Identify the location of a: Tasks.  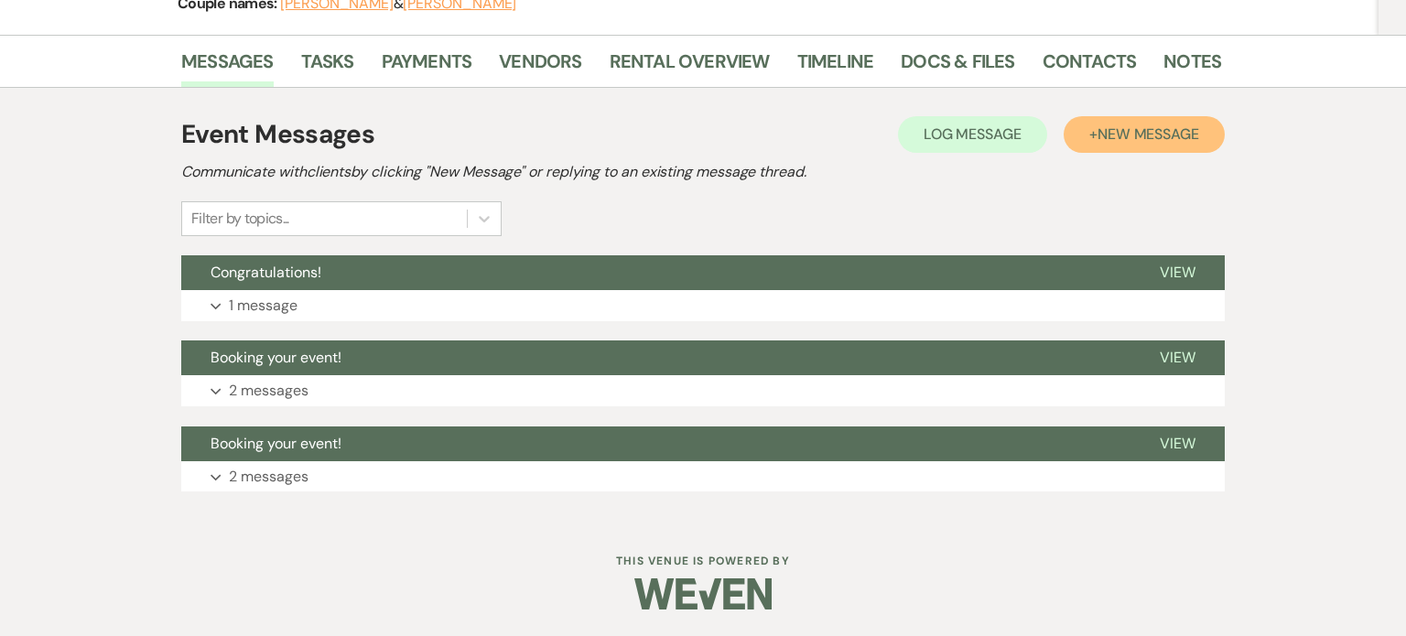
(328, 67).